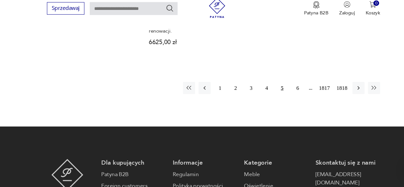 This screenshot has width=404, height=187. I want to click on div: 0, so click(356, 13).